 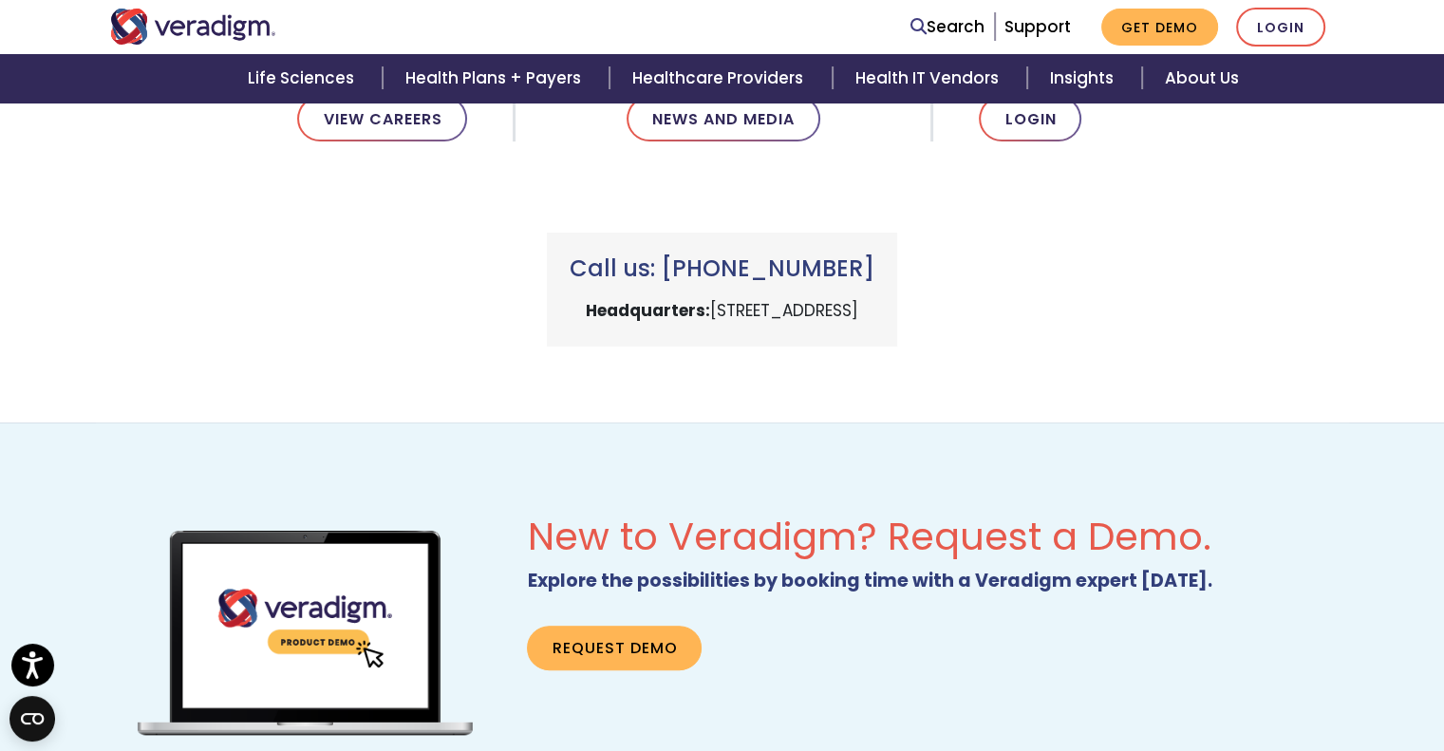 I want to click on a: Health IT Vendors, so click(x=930, y=78).